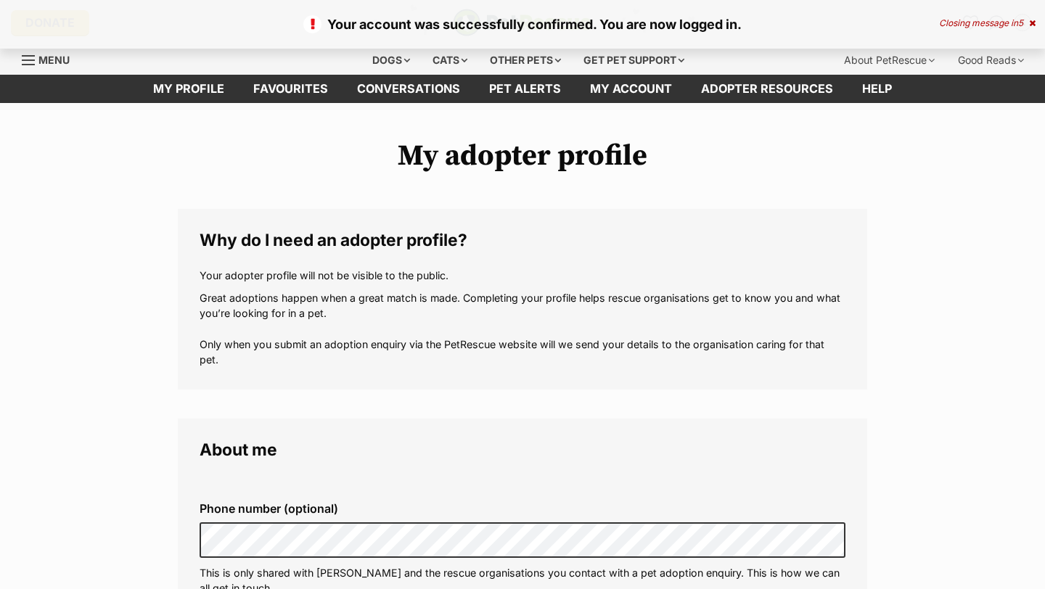 Image resolution: width=1045 pixels, height=589 pixels. I want to click on div: Cats, so click(450, 60).